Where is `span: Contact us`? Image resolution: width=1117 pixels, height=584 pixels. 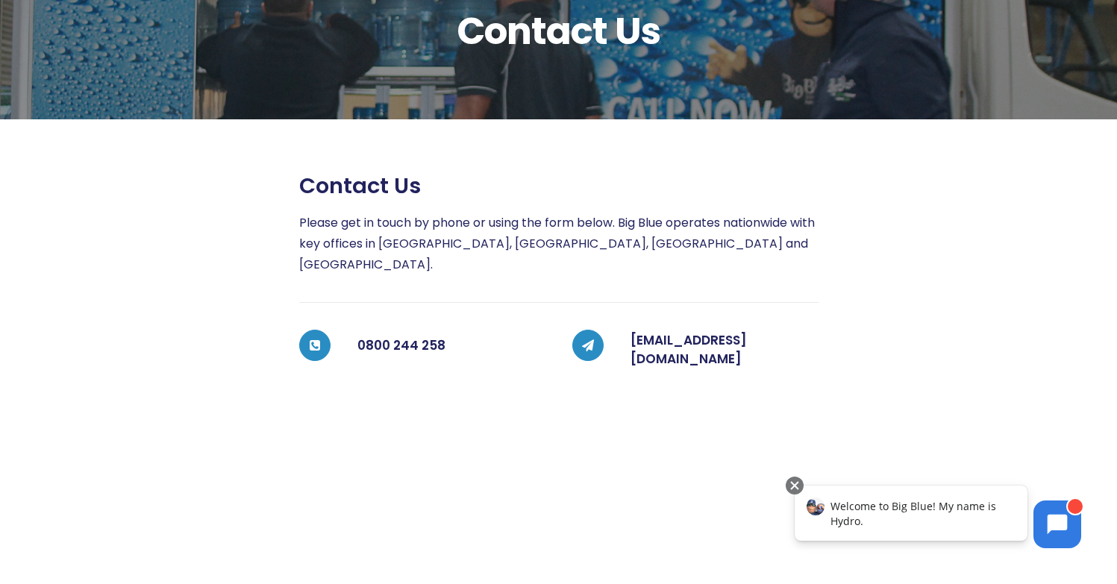
span: Contact us is located at coordinates (360, 186).